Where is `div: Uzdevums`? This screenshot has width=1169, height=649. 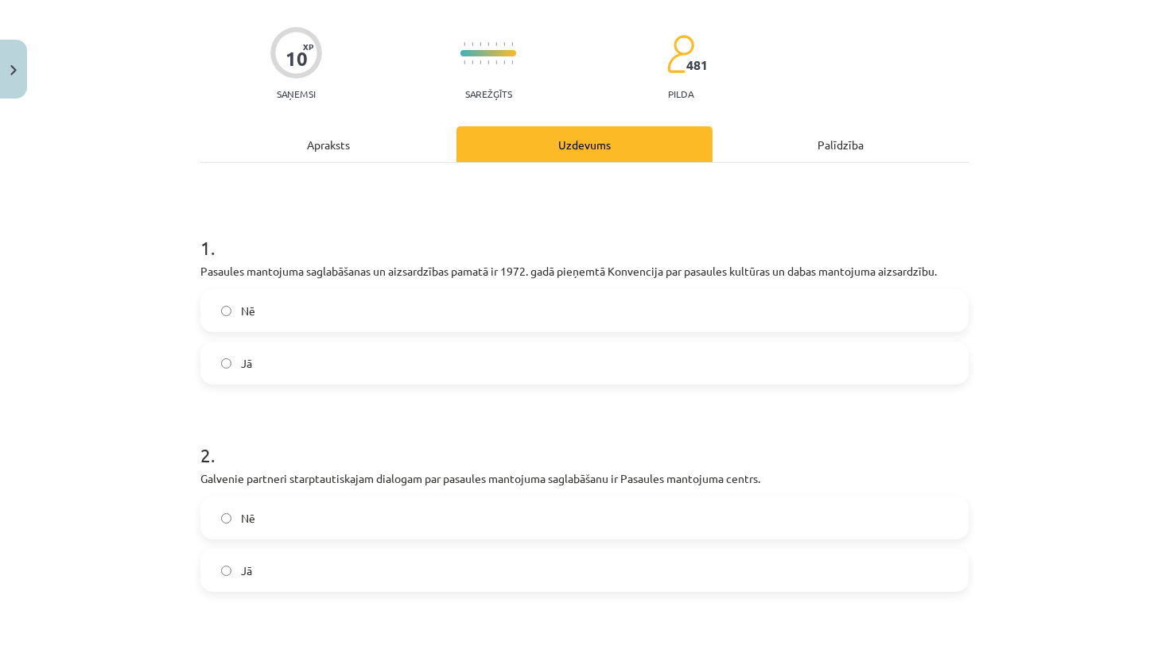 div: Uzdevums is located at coordinates (584, 144).